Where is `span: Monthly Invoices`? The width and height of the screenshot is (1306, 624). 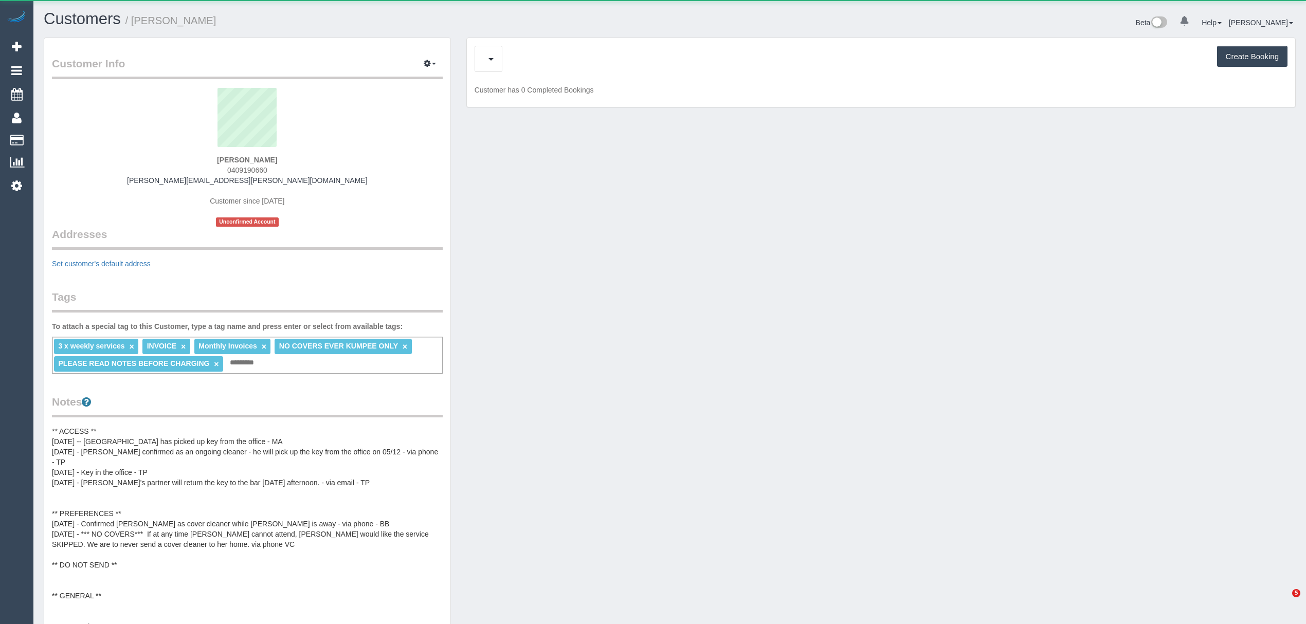
span: Monthly Invoices is located at coordinates (228, 346).